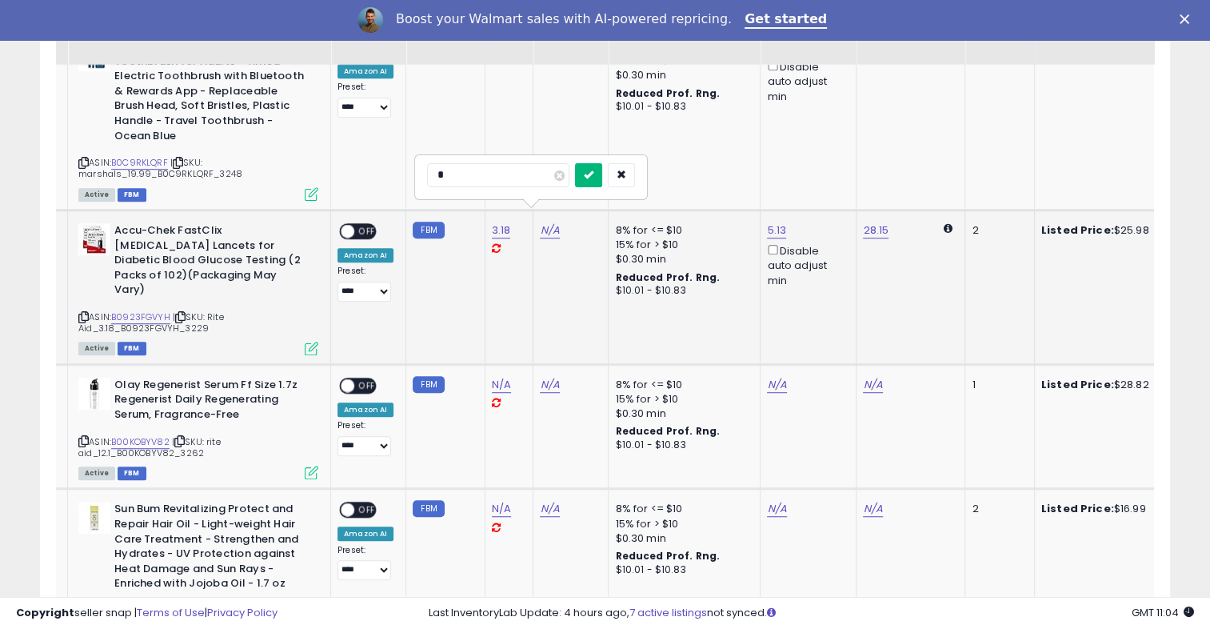 This screenshot has width=1210, height=629. Describe the element at coordinates (146, 613) in the screenshot. I see `div: seller snap | |` at that location.